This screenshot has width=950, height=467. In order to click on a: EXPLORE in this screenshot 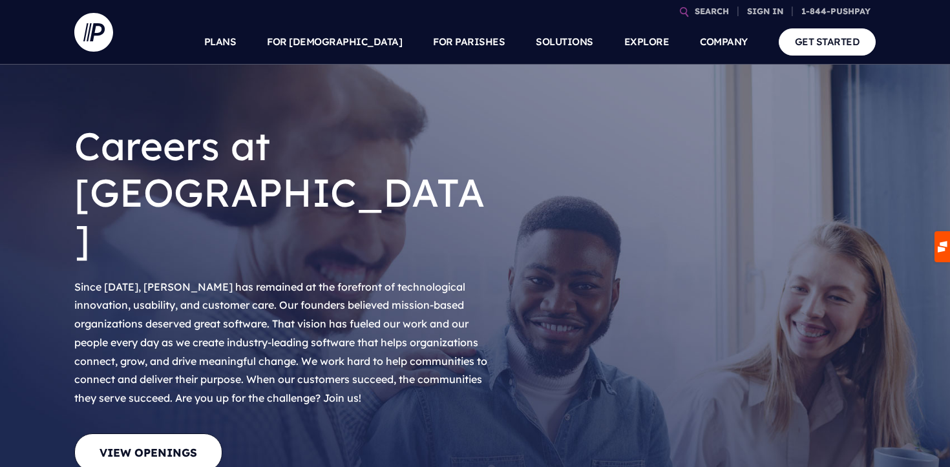, I will do `click(647, 42)`.